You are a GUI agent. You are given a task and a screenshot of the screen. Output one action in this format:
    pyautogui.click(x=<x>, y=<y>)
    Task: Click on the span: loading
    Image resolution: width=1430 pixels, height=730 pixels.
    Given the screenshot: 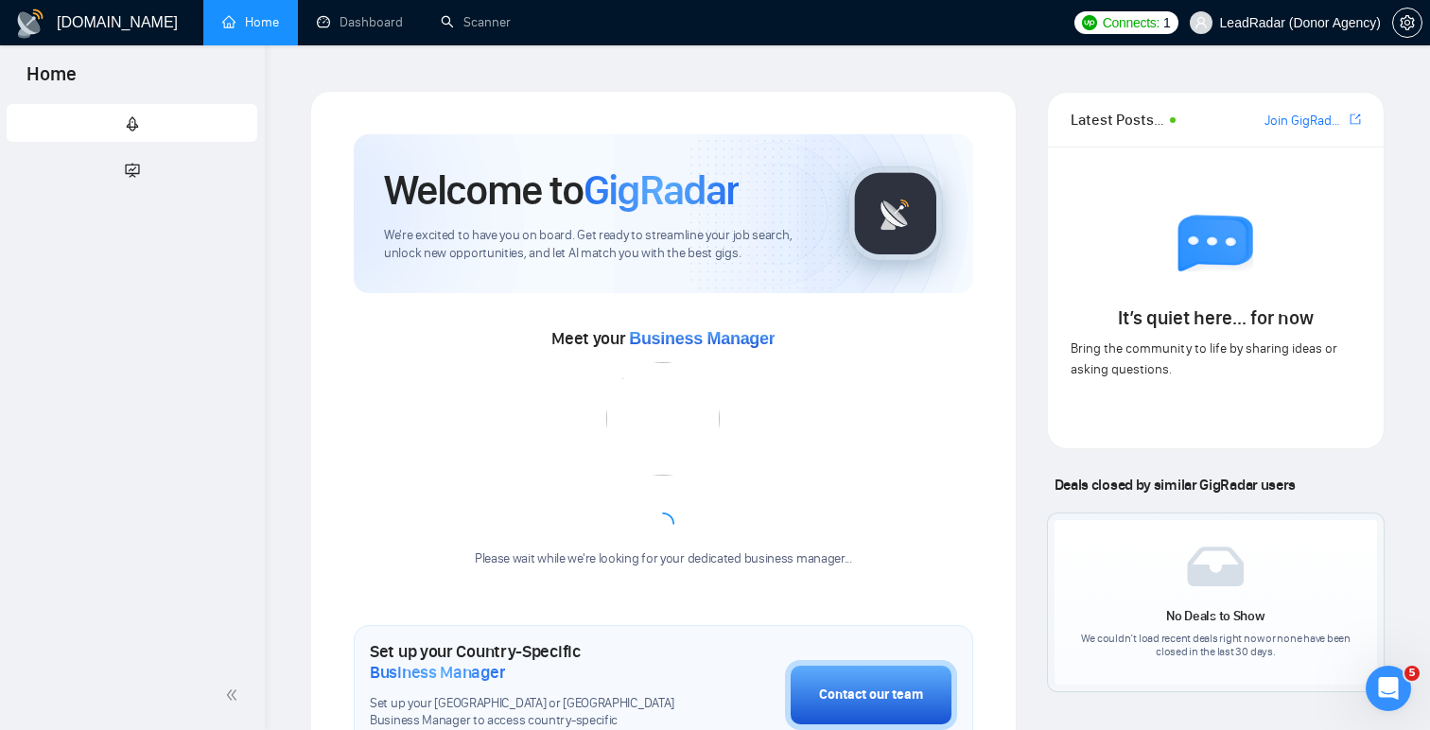 What is the action you would take?
    pyautogui.click(x=663, y=524)
    